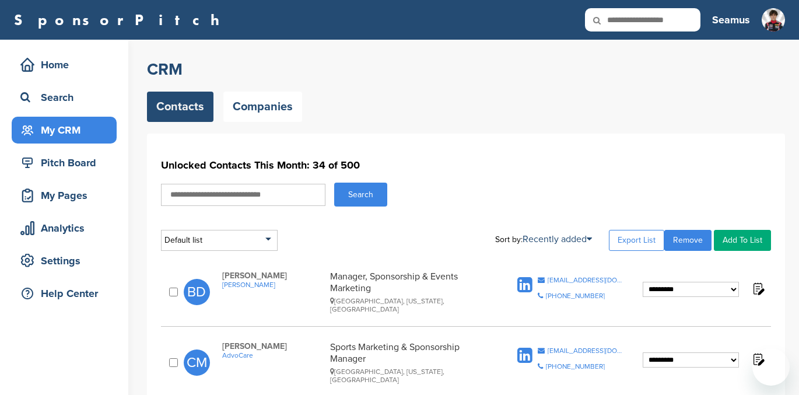 The width and height of the screenshot is (799, 395). Describe the element at coordinates (180, 107) in the screenshot. I see `a: Contacts` at that location.